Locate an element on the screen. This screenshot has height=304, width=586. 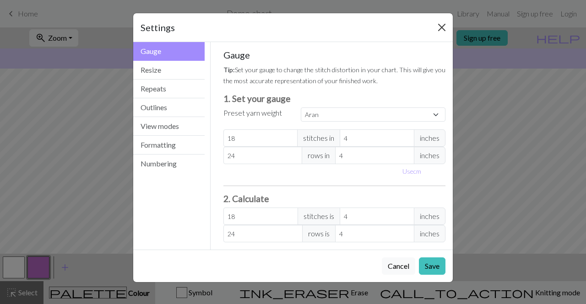
button: Repeats is located at coordinates (169, 89).